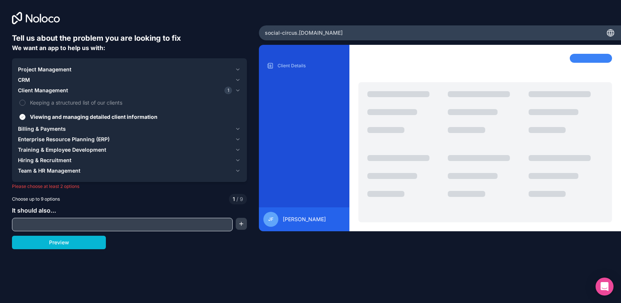 The width and height of the screenshot is (621, 303). I want to click on button: Team & HR Management, so click(129, 171).